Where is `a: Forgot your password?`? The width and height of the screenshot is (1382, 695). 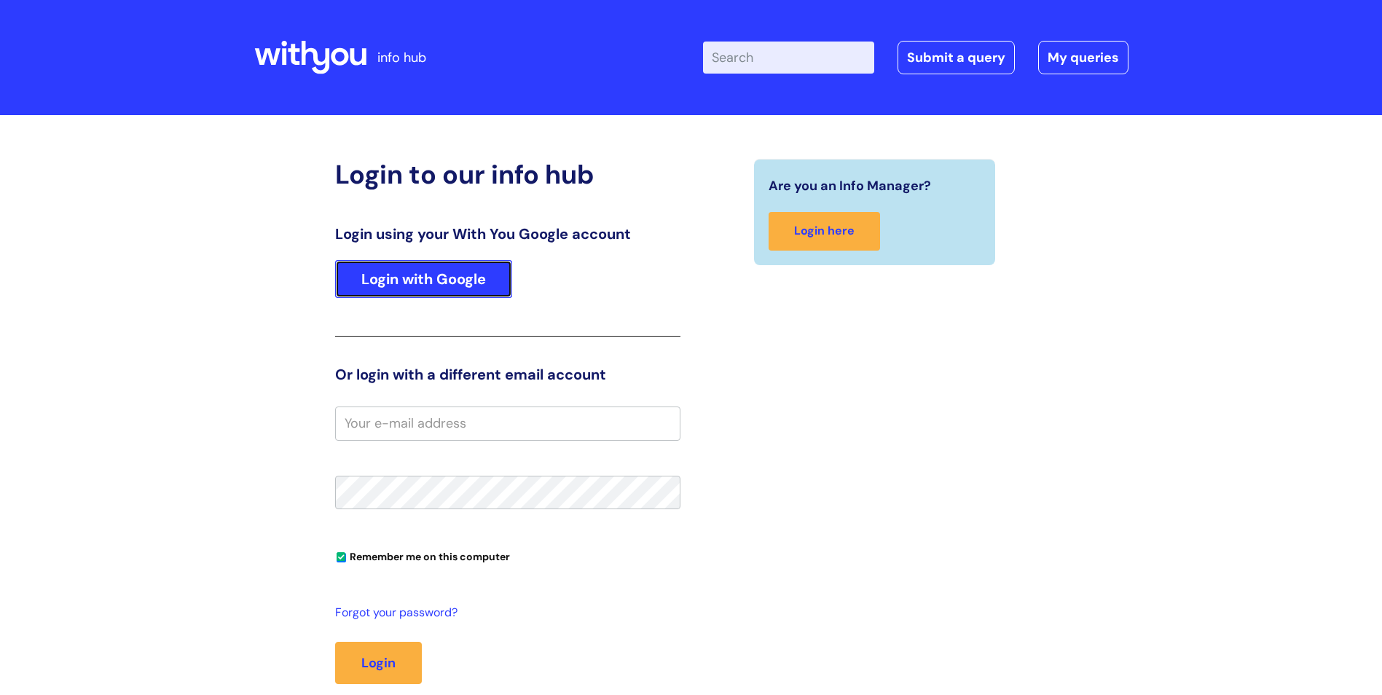
a: Forgot your password? is located at coordinates (504, 613).